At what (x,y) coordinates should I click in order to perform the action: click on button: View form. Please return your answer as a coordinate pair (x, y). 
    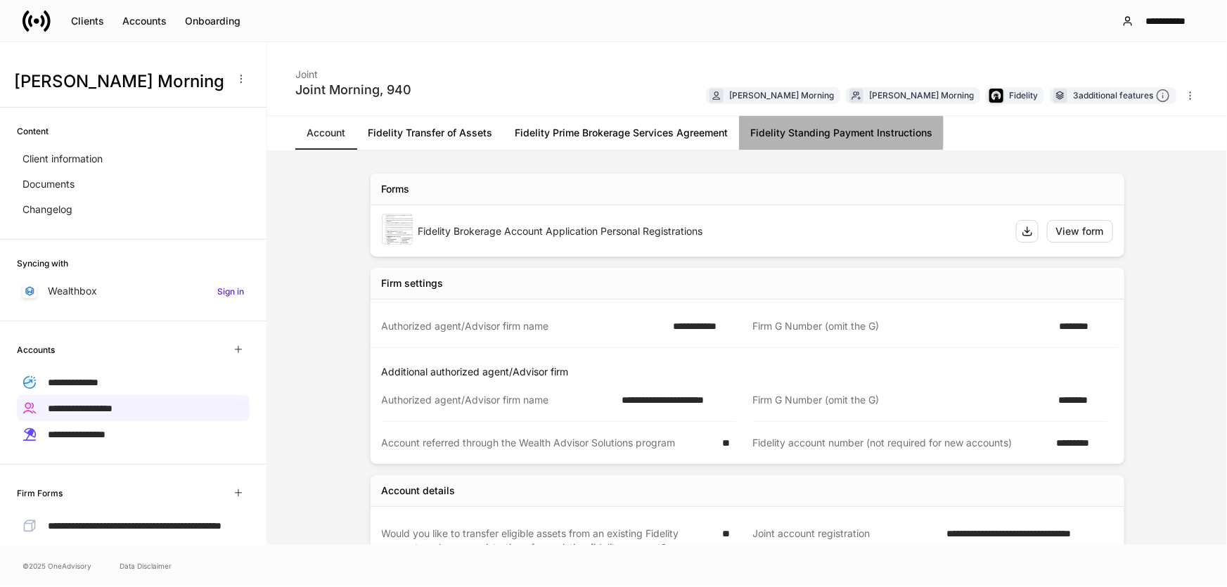
    Looking at the image, I should click on (1080, 231).